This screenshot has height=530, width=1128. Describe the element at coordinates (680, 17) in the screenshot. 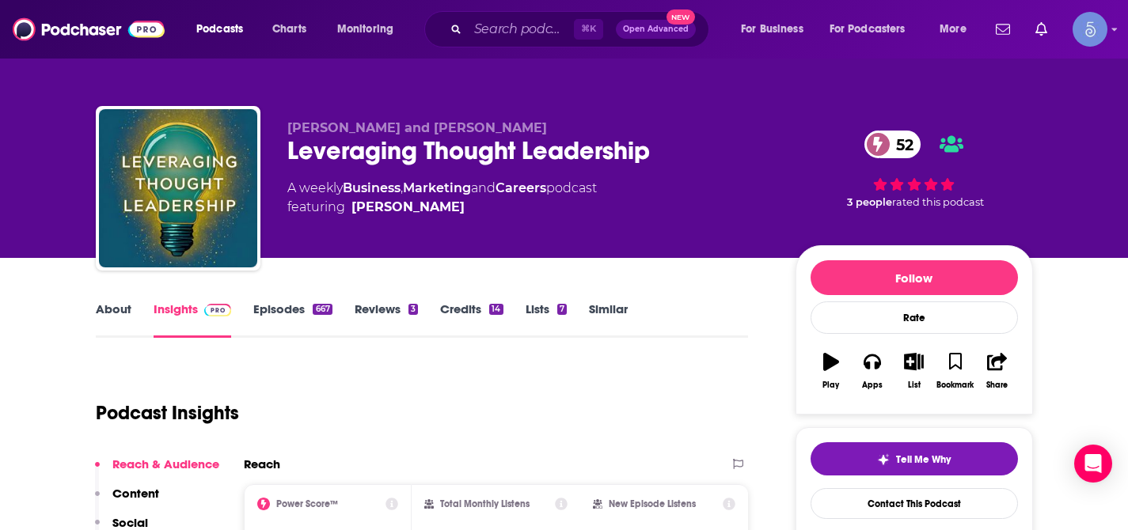

I see `span: New` at that location.